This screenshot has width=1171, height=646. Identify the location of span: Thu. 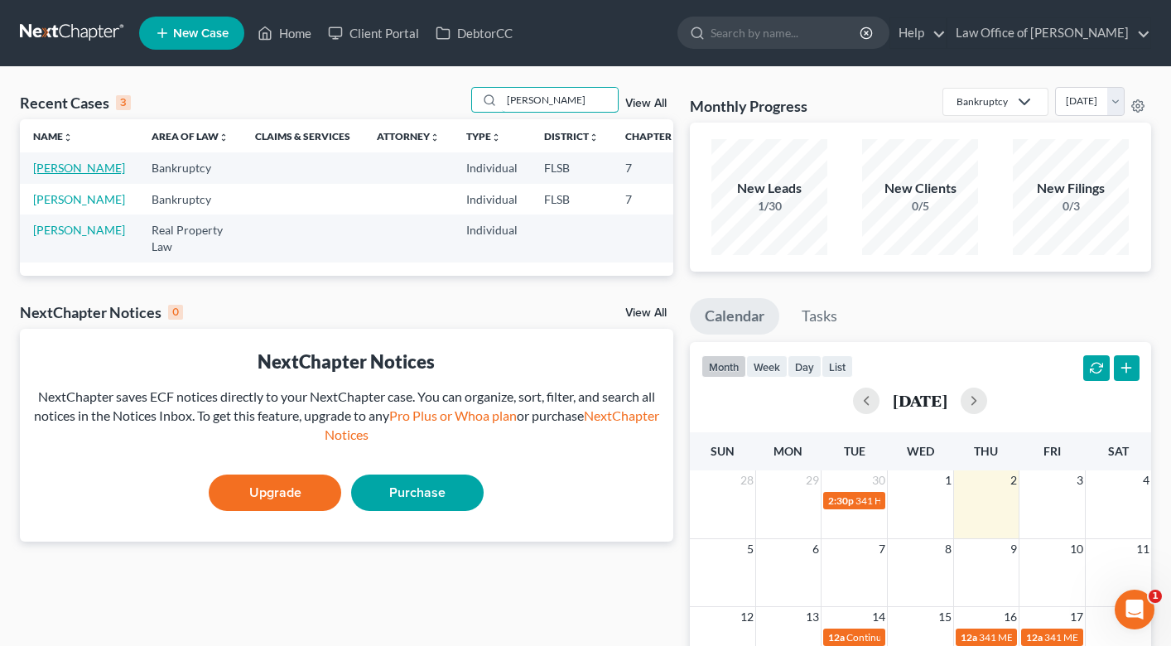
(985, 450).